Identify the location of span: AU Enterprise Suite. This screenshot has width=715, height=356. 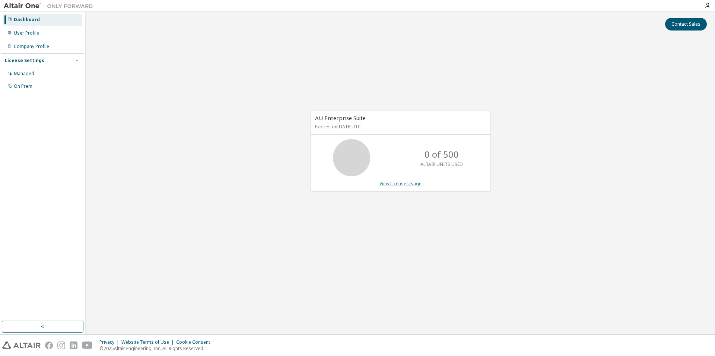
(340, 118).